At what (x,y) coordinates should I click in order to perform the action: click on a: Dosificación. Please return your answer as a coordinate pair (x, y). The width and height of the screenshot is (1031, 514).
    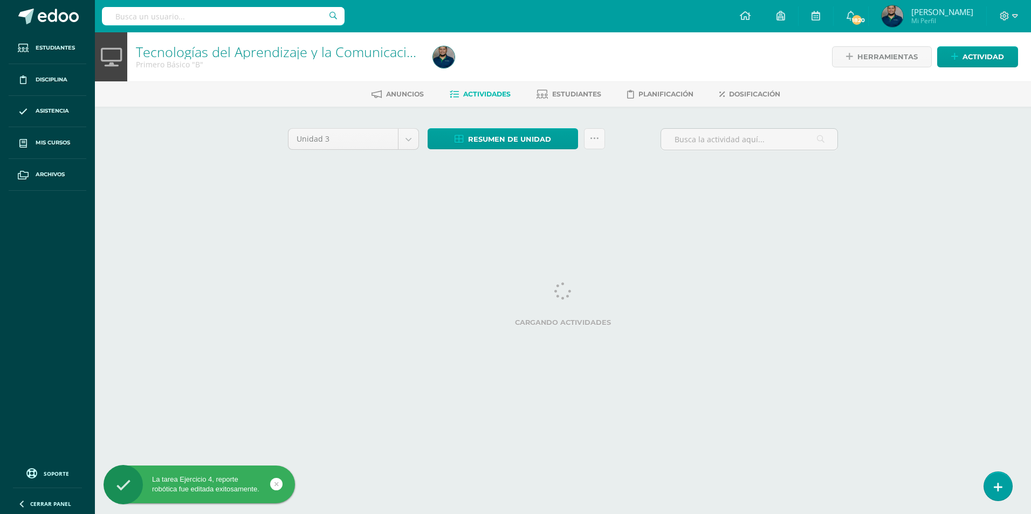
    Looking at the image, I should click on (750, 94).